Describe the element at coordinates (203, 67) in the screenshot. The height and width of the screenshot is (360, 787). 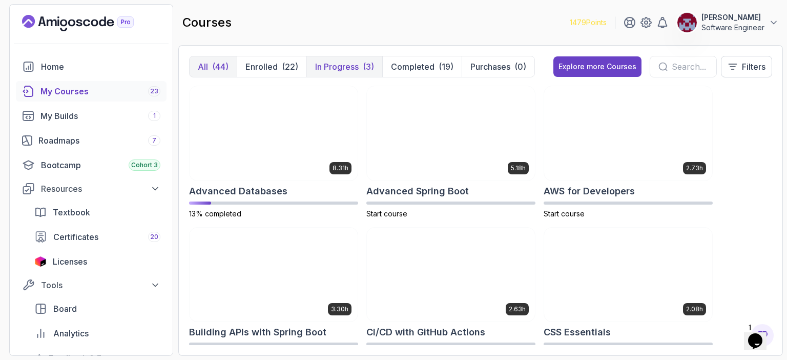
I see `p: All` at that location.